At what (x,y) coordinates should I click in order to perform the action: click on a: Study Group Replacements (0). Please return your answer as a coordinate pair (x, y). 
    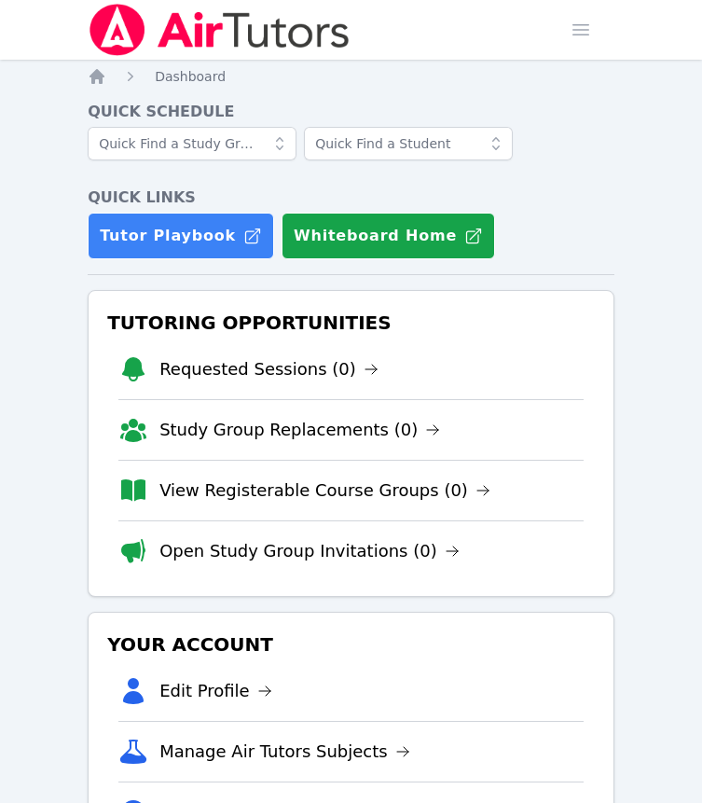
    Looking at the image, I should click on (299, 430).